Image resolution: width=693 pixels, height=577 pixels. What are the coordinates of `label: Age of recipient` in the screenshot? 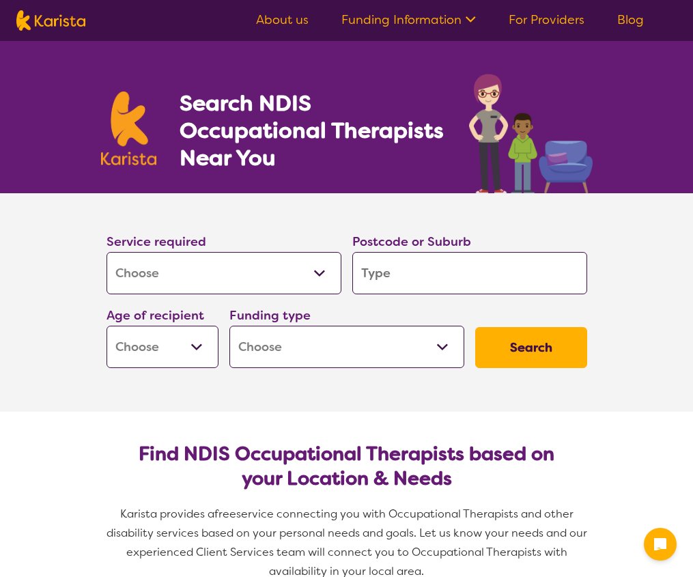 It's located at (155, 315).